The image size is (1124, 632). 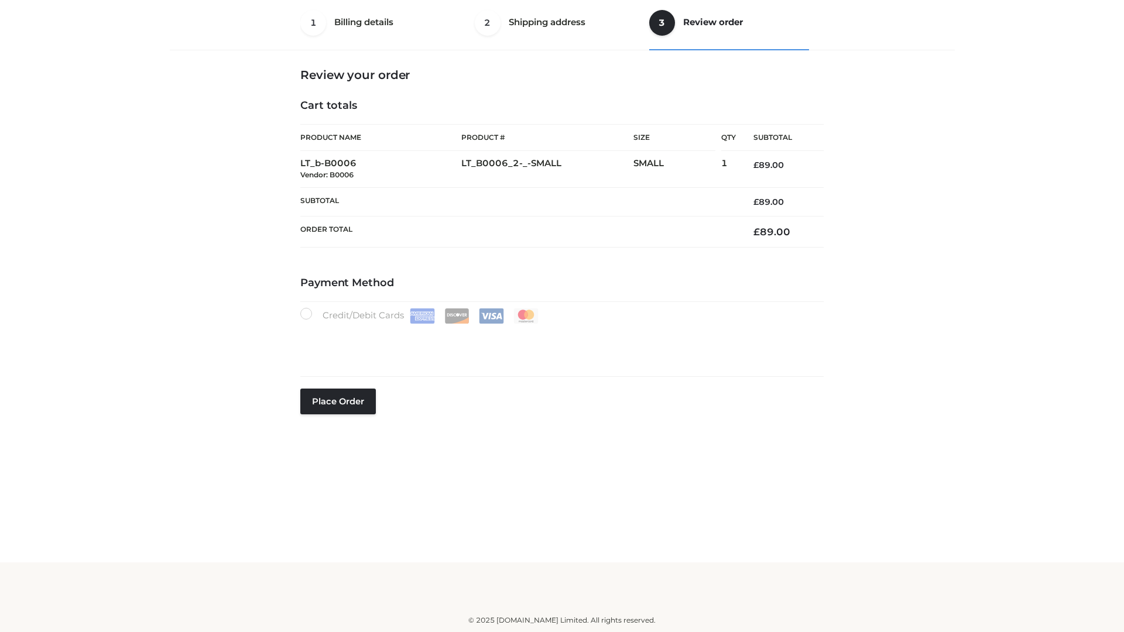 I want to click on img: Mastercard, so click(x=526, y=316).